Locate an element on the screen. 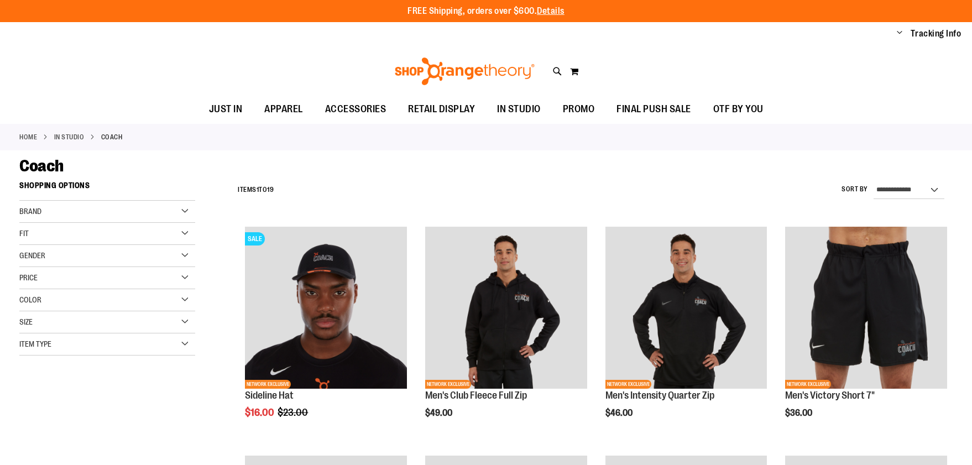  span: Gender is located at coordinates (32, 256).